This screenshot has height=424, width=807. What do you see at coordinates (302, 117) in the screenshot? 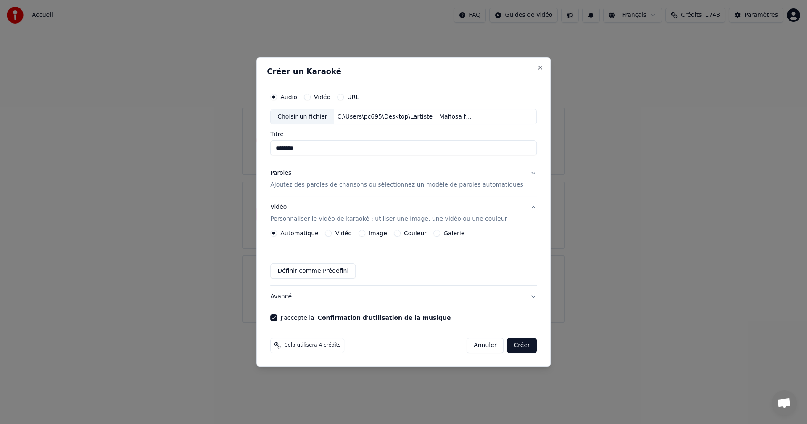
I see `div: Choisir un fichier` at bounding box center [302, 117].